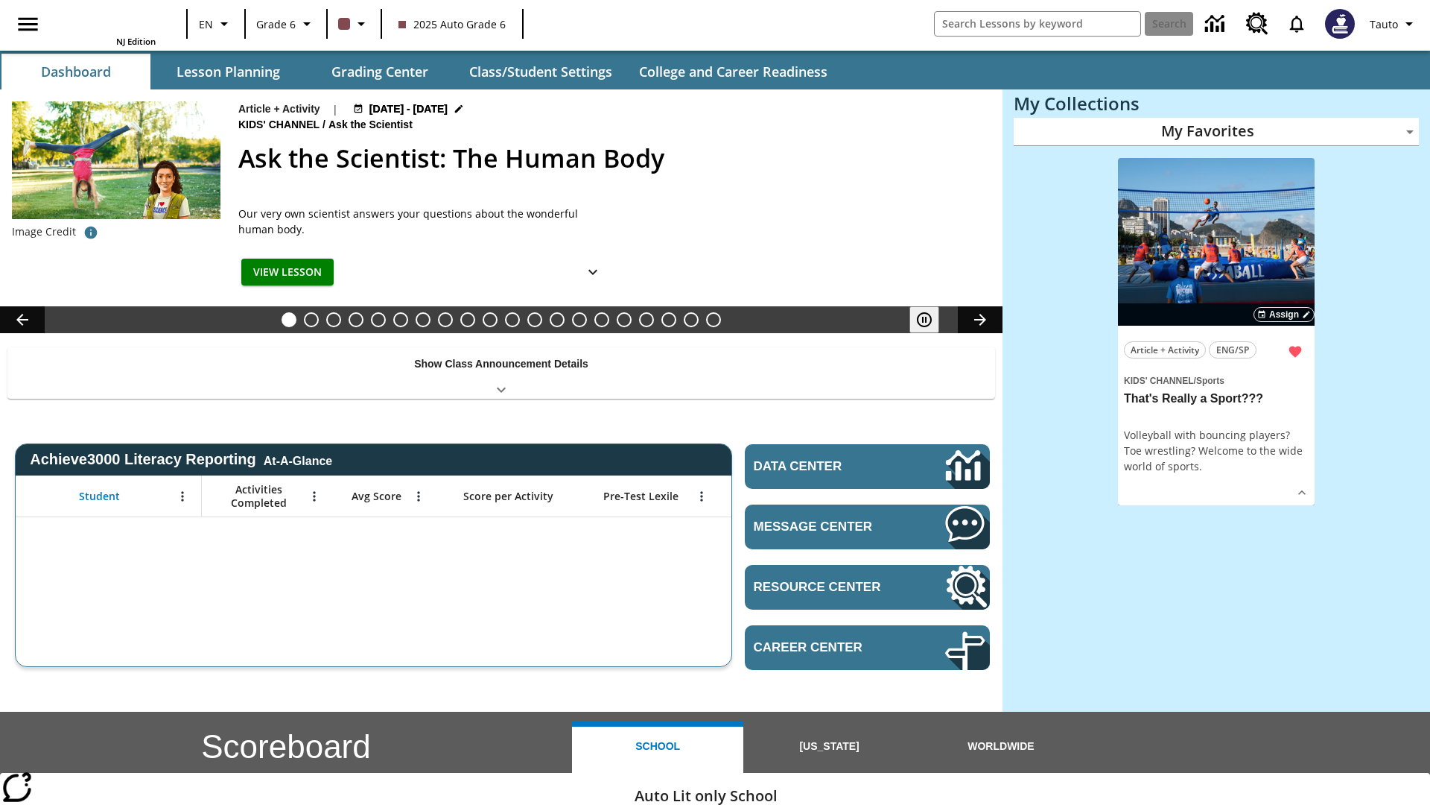 This screenshot has height=805, width=1430. Describe the element at coordinates (1394, 24) in the screenshot. I see `button: Profile/Settings` at that location.